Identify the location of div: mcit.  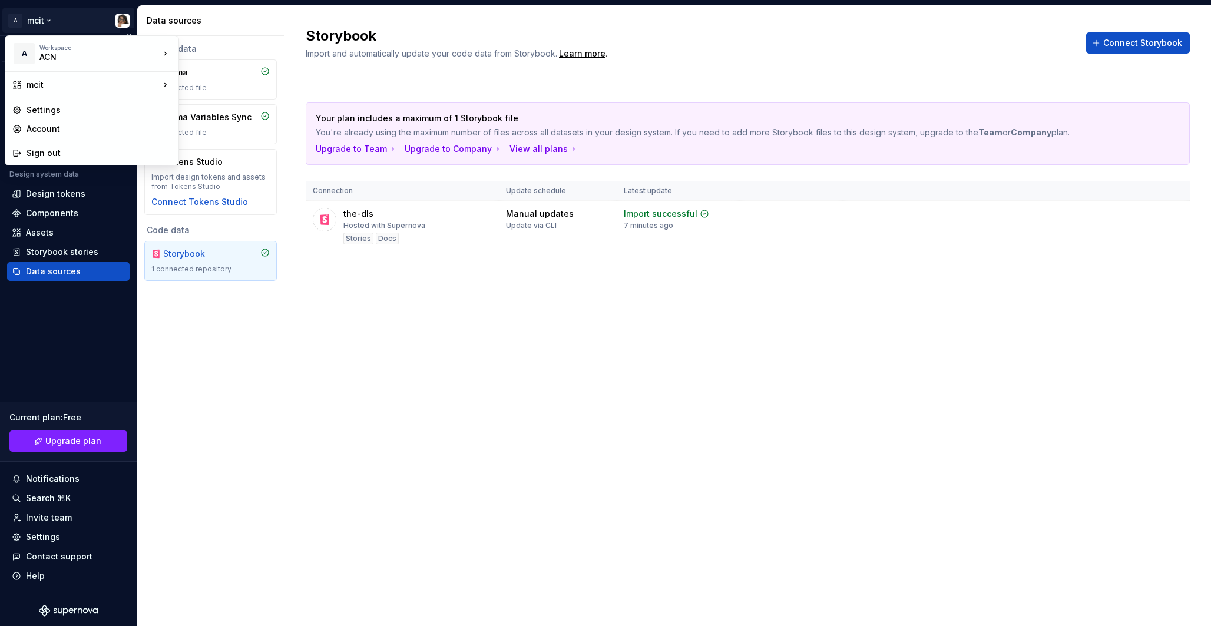
(93, 85).